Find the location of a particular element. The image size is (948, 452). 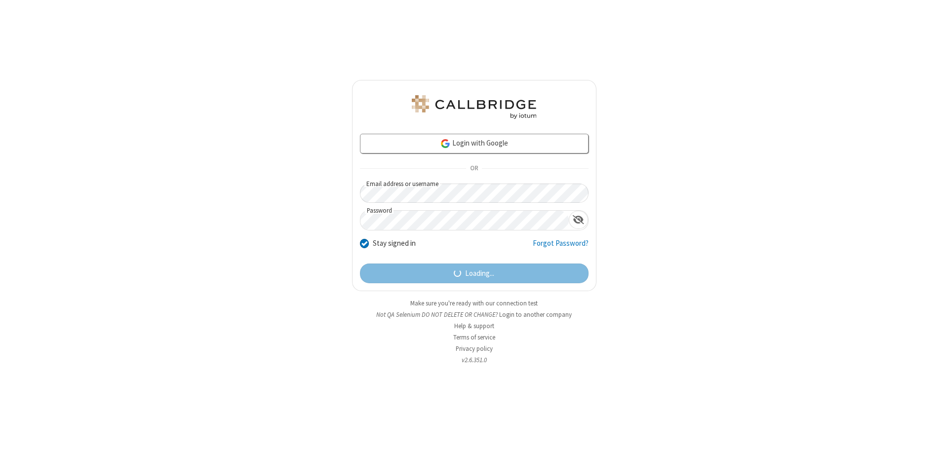

label: Stay signed in is located at coordinates (394, 243).